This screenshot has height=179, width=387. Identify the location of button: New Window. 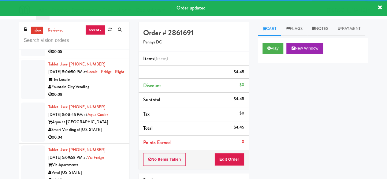
(305, 48).